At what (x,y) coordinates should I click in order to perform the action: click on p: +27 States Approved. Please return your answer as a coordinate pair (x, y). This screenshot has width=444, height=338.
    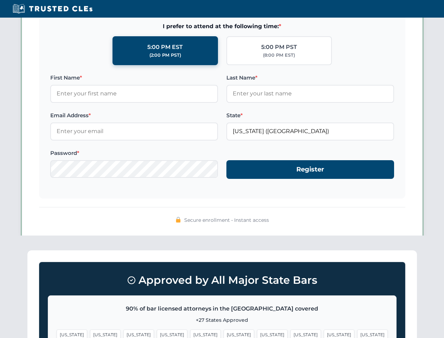
    Looking at the image, I should click on (222, 320).